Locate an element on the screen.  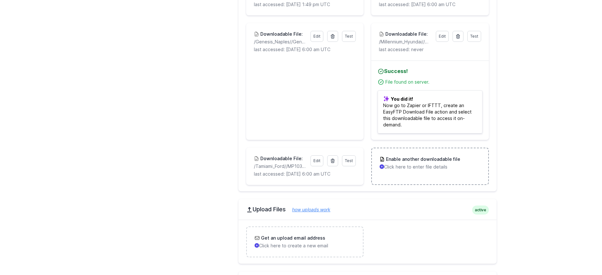
div: File found on server. is located at coordinates (434, 82).